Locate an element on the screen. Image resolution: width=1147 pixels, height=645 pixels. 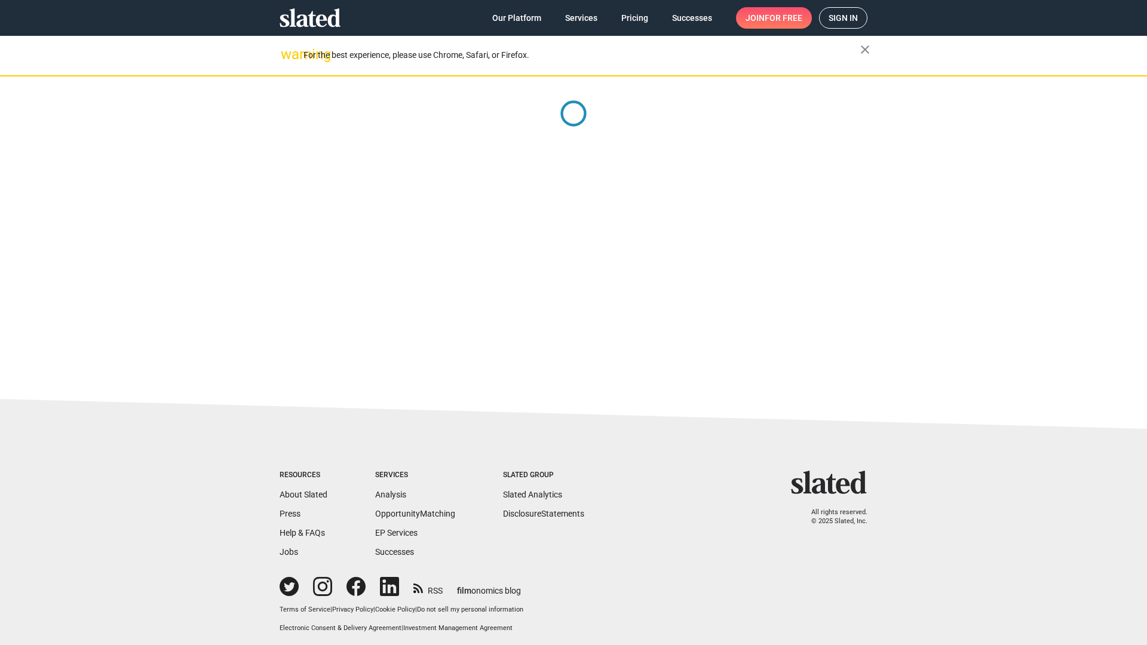
a: Pricing is located at coordinates (634, 18).